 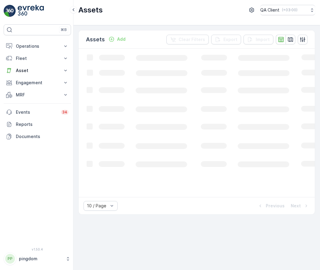 What do you see at coordinates (64, 30) in the screenshot?
I see `p: ⌘B` at bounding box center [64, 30].